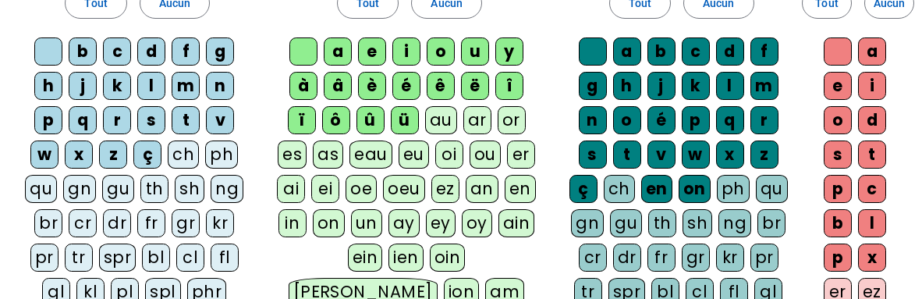 The image size is (922, 299). What do you see at coordinates (44, 154) in the screenshot?
I see `div: w` at bounding box center [44, 154].